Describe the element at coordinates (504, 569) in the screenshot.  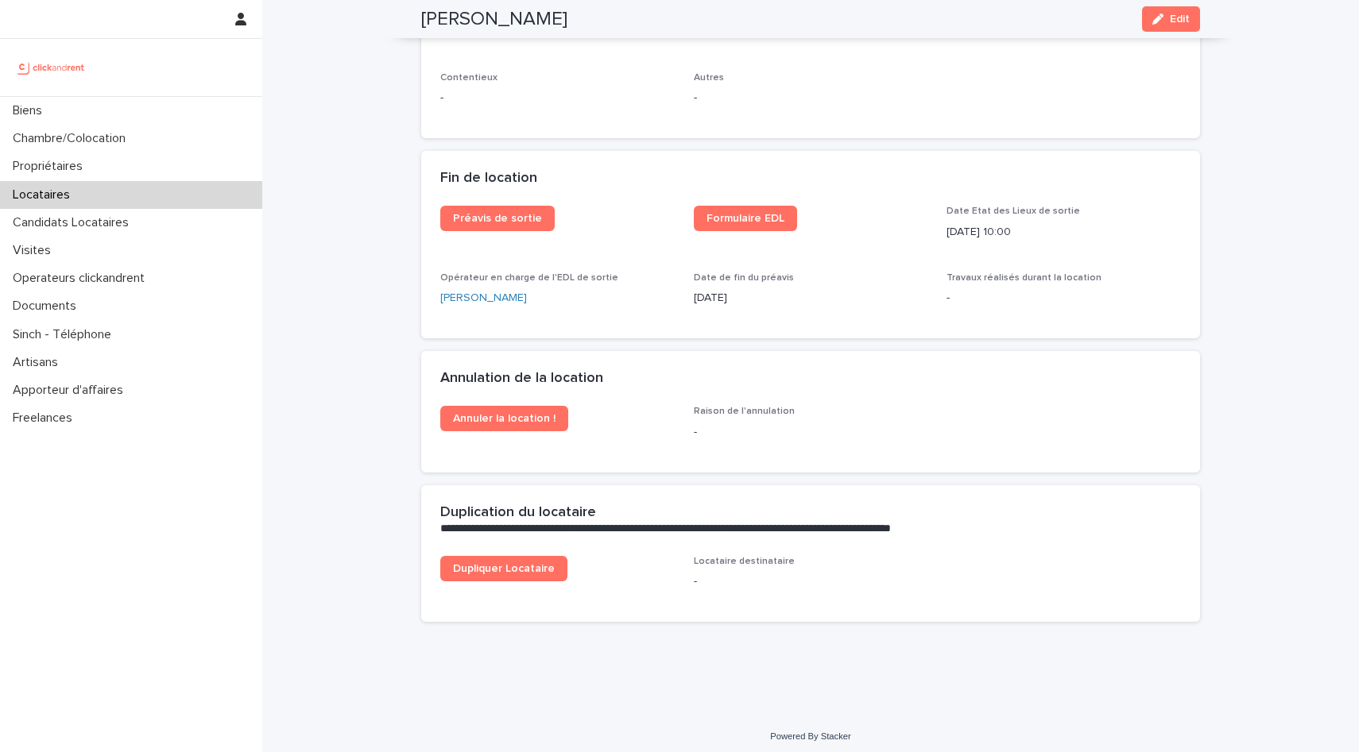
I see `a: Dupliquer Locataire` at that location.